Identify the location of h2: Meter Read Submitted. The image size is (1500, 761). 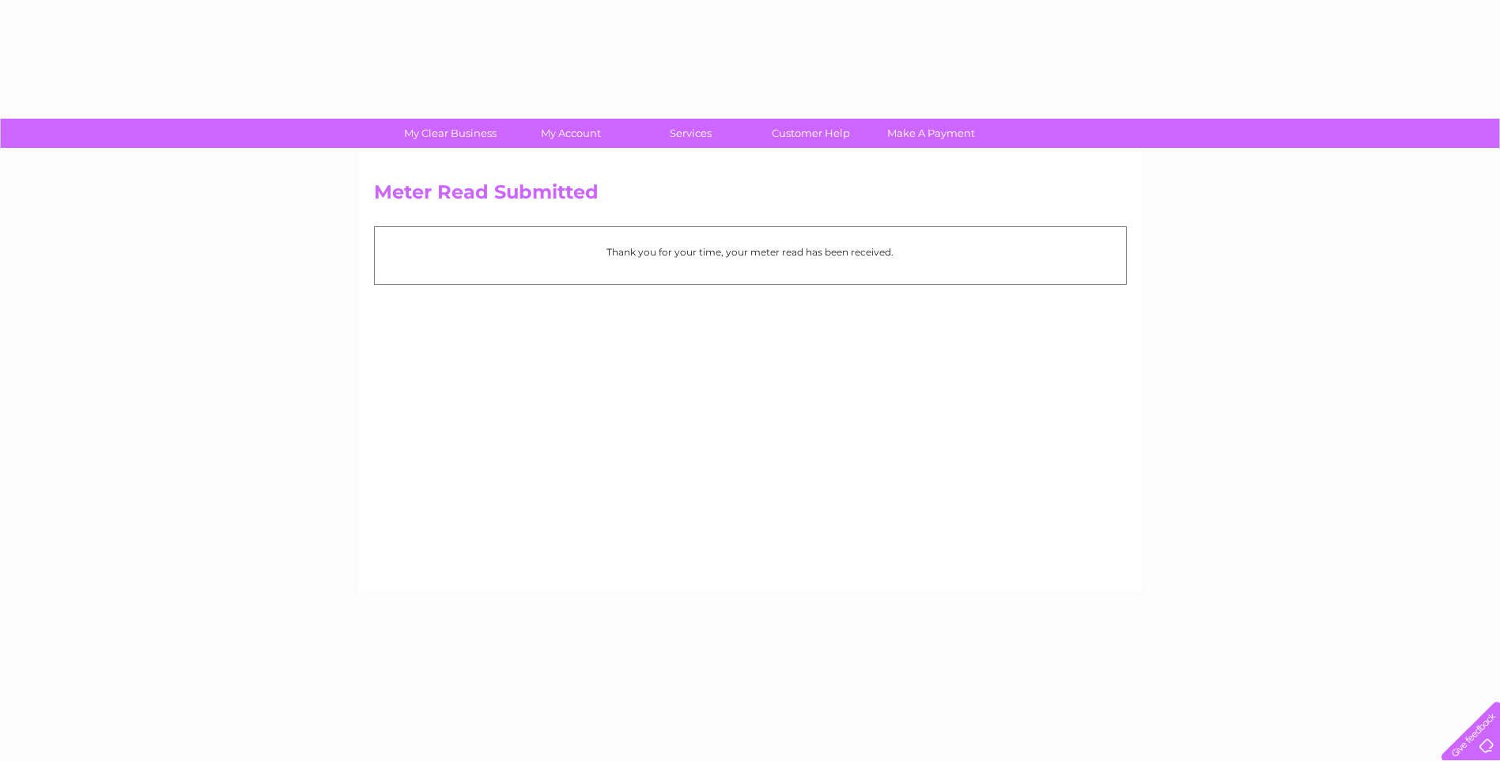
(750, 196).